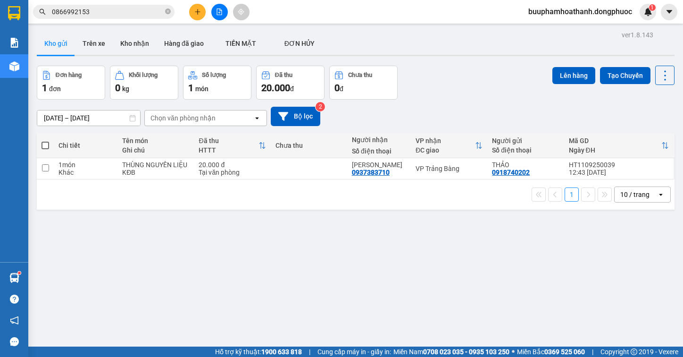 The height and width of the screenshot is (357, 683). What do you see at coordinates (669, 12) in the screenshot?
I see `button: caret-down` at bounding box center [669, 12].